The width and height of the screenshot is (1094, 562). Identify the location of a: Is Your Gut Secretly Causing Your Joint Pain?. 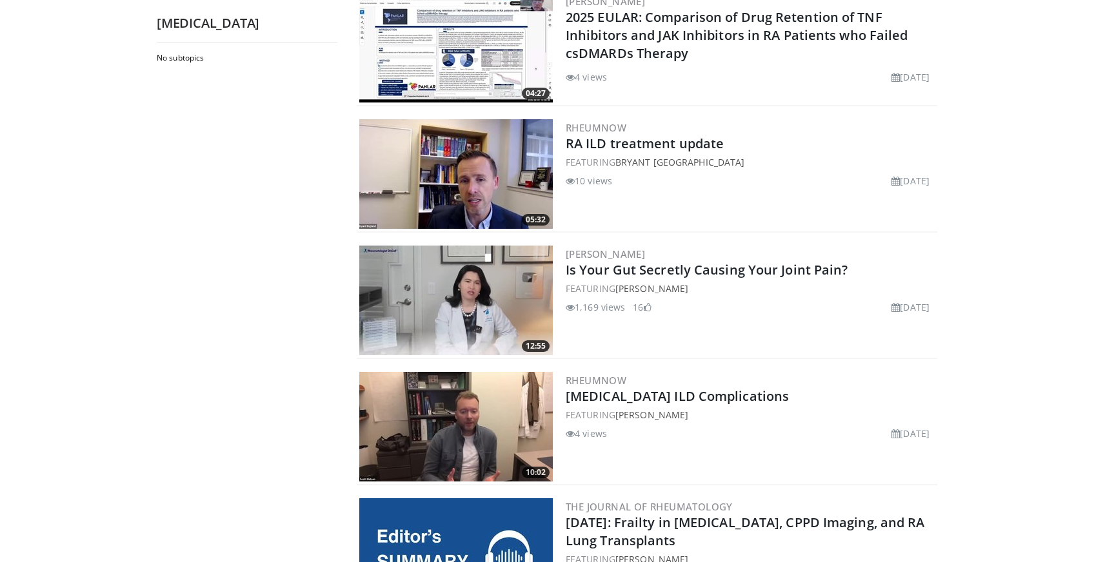
(707, 270).